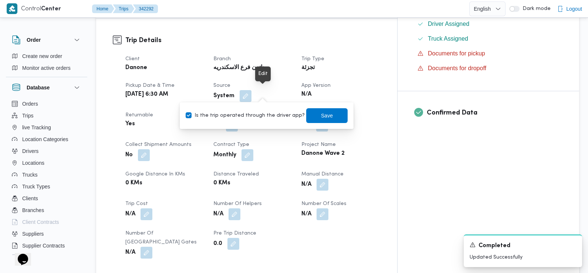 The width and height of the screenshot is (588, 273). I want to click on div: Order, so click(47, 64).